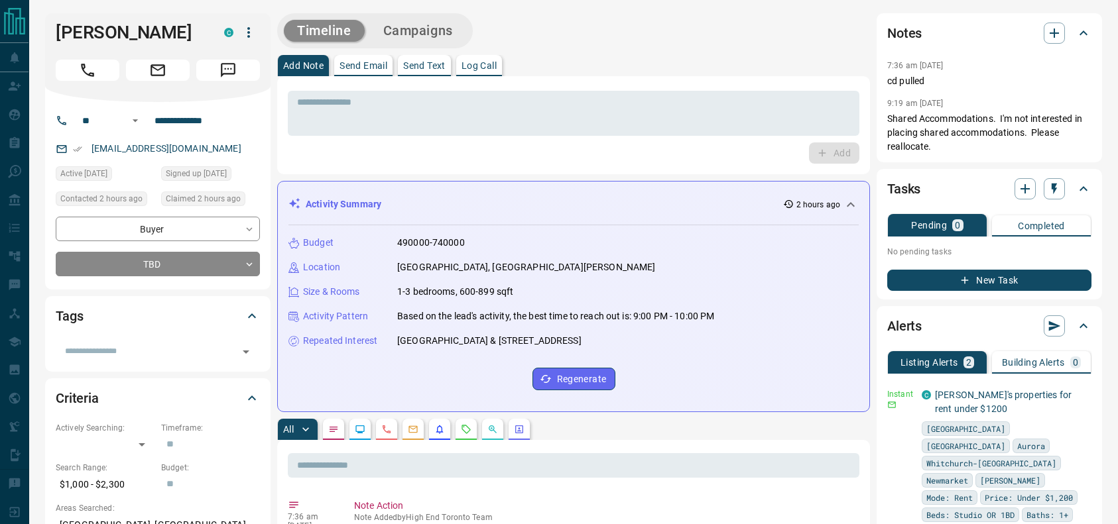  What do you see at coordinates (105, 468) in the screenshot?
I see `p: Search Range:` at bounding box center [105, 468].